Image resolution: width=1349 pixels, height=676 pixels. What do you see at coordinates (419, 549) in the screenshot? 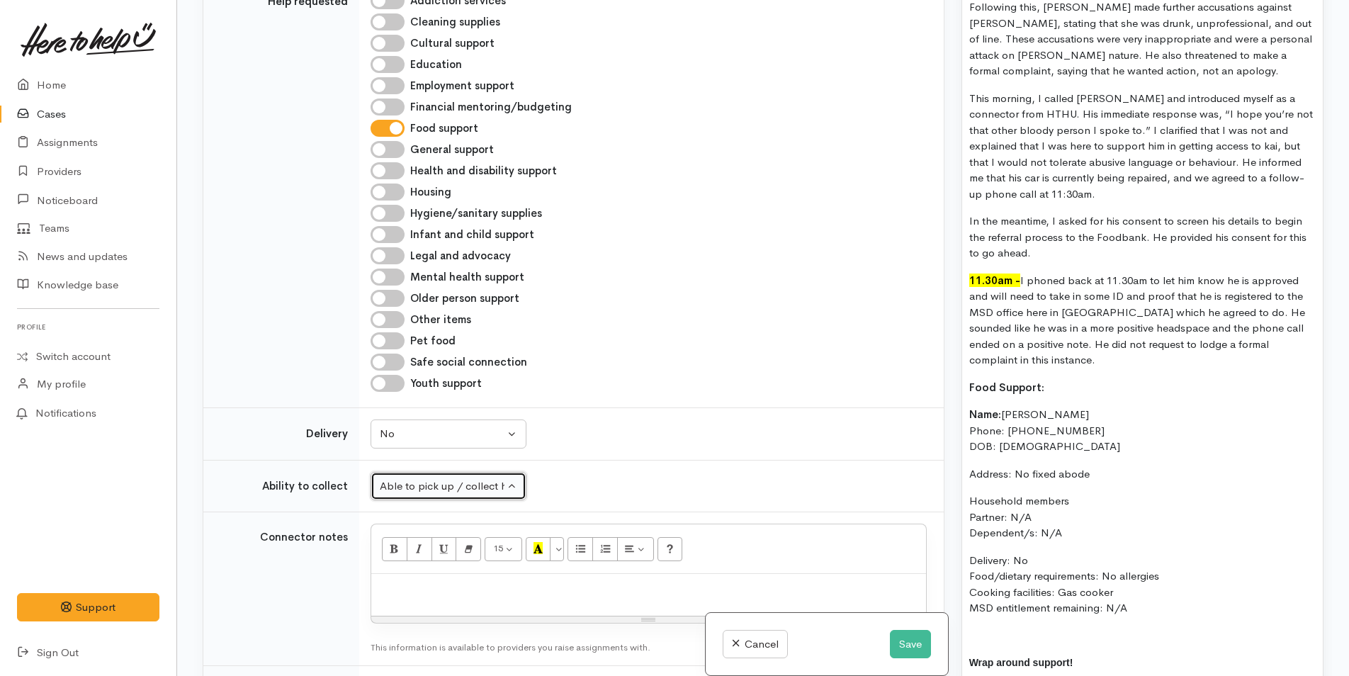
I see `button: Italic (CTRL+I)` at bounding box center [419, 549].